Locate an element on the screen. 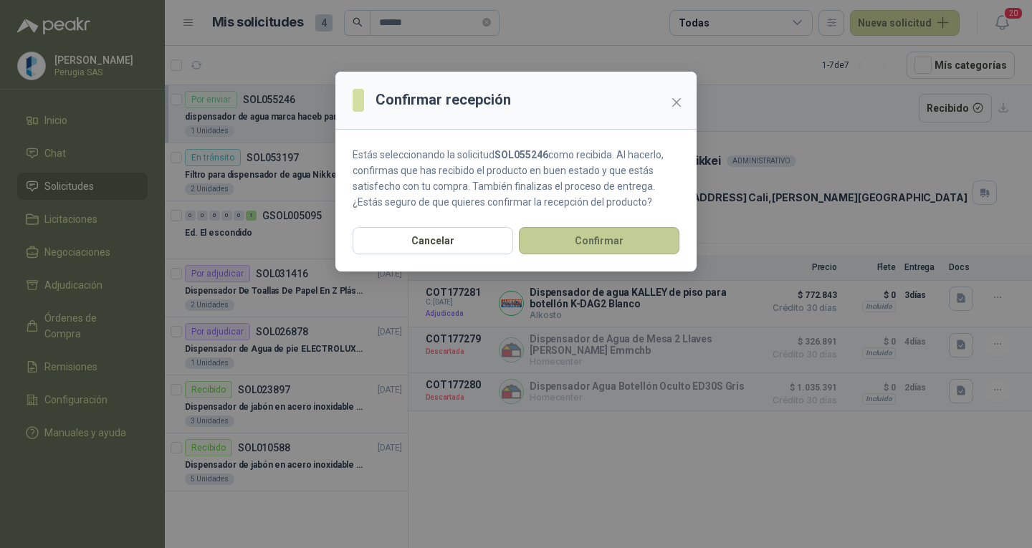 The image size is (1032, 548). button: Cancelar is located at coordinates (433, 241).